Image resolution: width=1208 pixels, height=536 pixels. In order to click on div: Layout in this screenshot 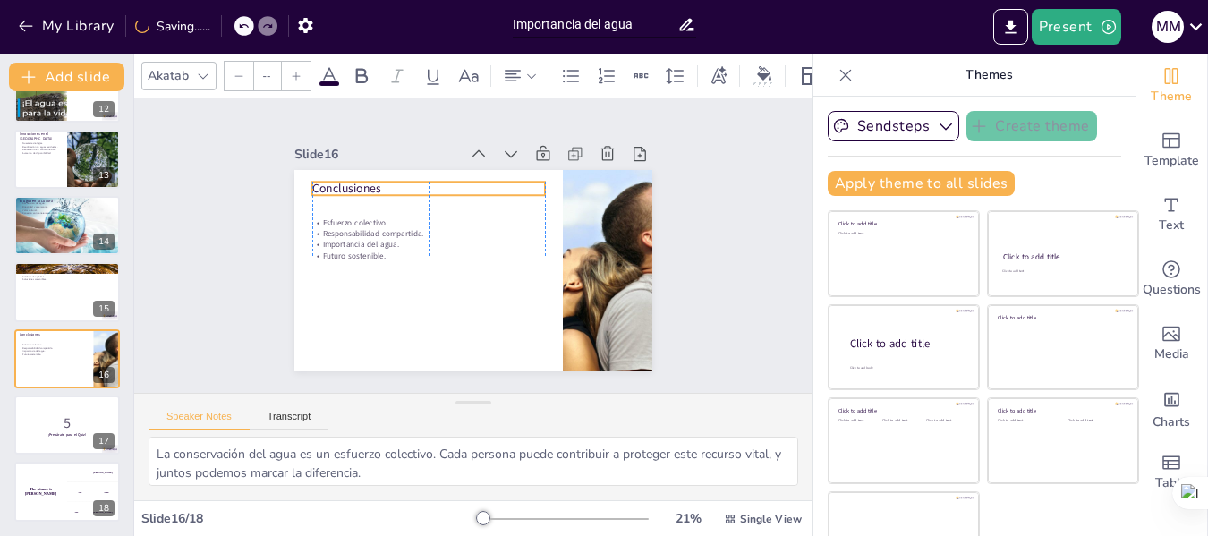, I will do `click(811, 76)`.